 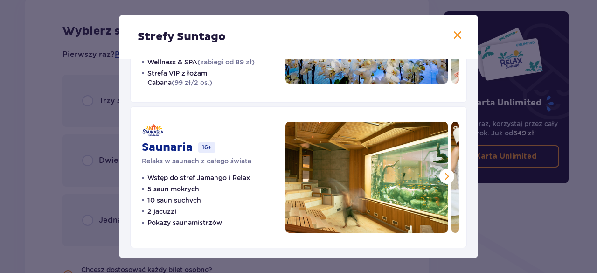 I want to click on p: 2 jacuzzi, so click(x=162, y=211).